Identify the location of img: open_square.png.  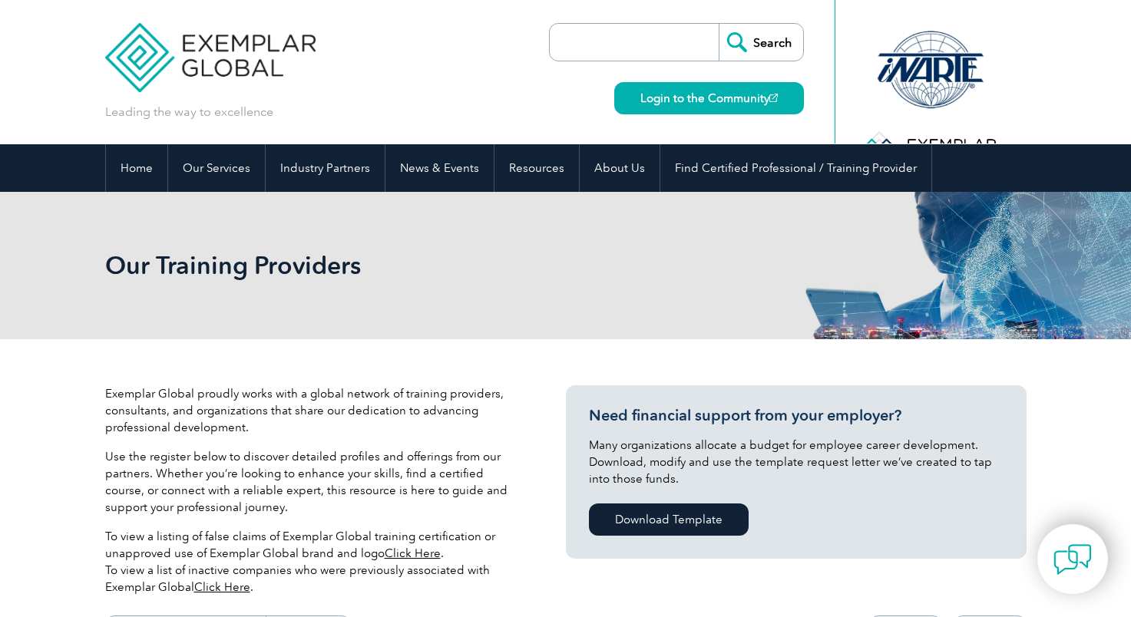
(773, 98).